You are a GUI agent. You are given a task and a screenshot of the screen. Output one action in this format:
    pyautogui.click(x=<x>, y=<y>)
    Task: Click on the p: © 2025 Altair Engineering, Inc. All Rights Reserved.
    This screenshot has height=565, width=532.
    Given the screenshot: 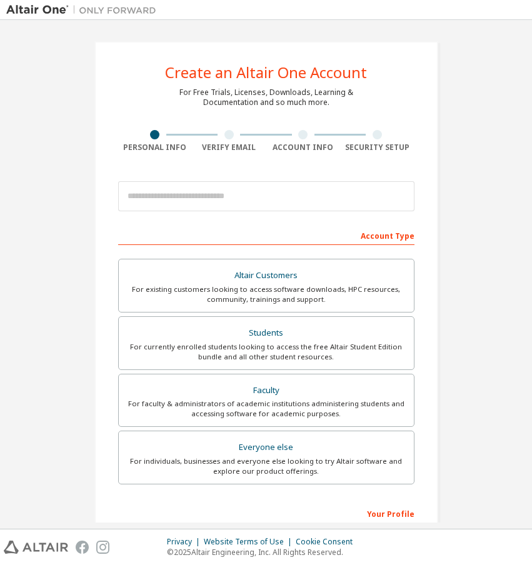 What is the action you would take?
    pyautogui.click(x=263, y=552)
    